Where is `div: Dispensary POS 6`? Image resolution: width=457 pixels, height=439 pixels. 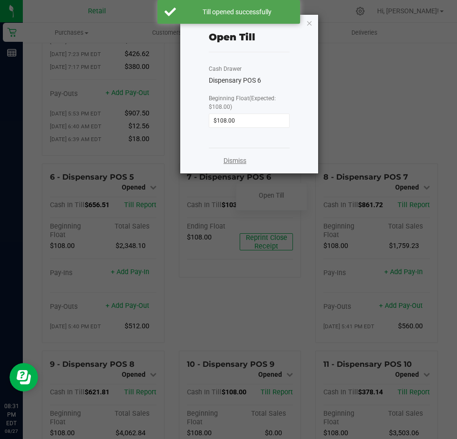
div: Dispensary POS 6 is located at coordinates (249, 80).